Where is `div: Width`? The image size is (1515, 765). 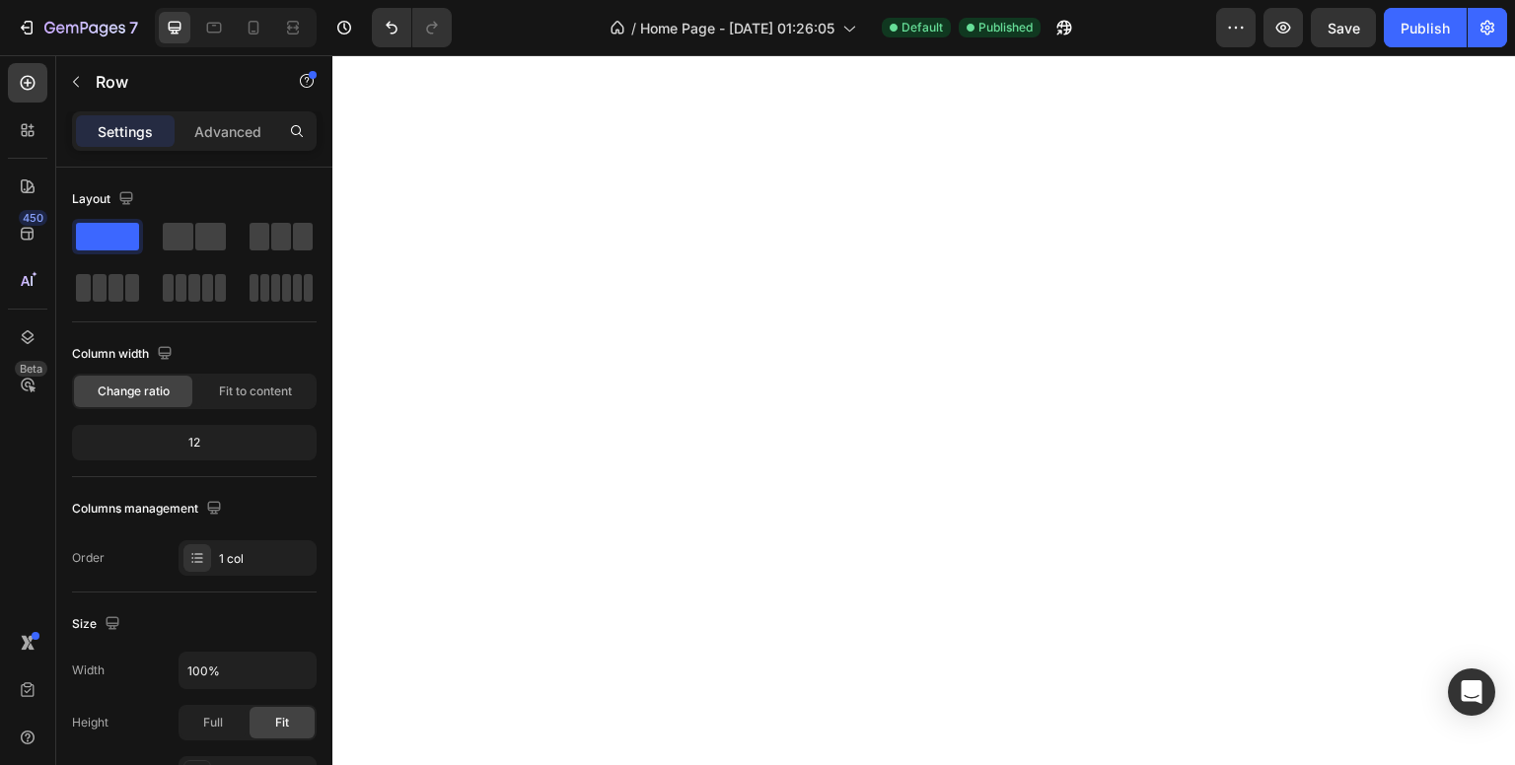 div: Width is located at coordinates (88, 671).